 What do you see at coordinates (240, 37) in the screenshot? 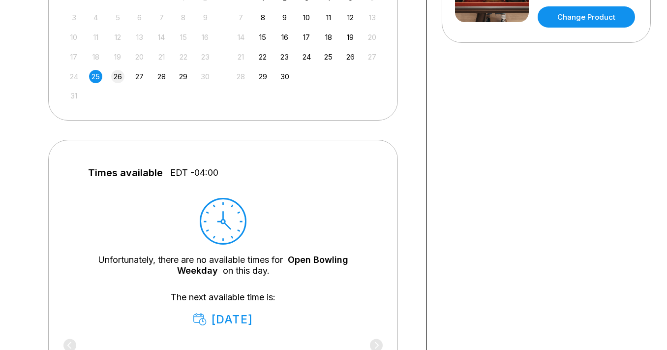
I see `div: Not available Sunday, September 14th, 2025` at bounding box center [240, 37].